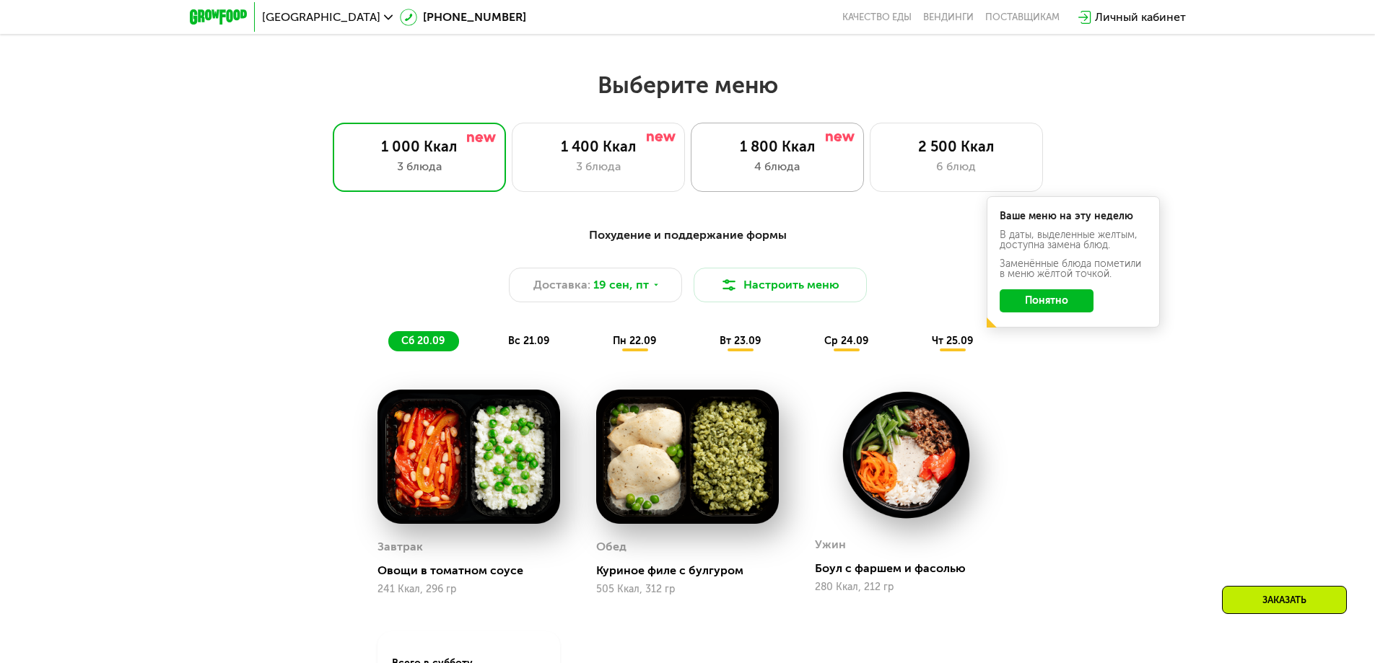  I want to click on div: 1 800 Ккал, so click(778, 147).